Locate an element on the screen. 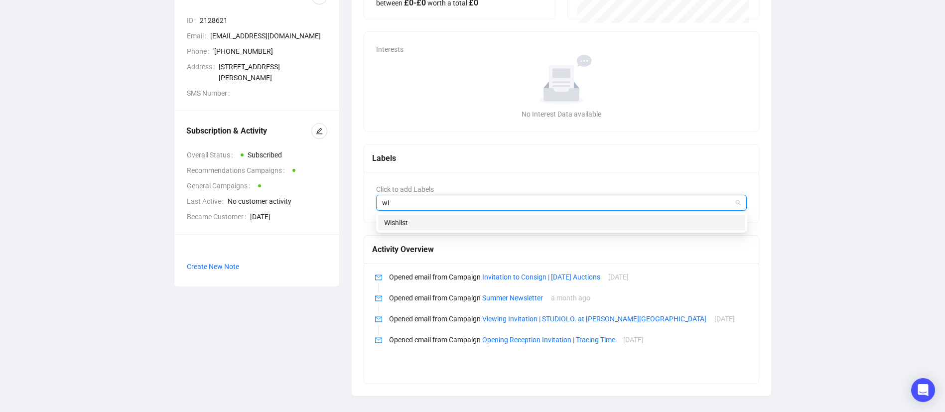  a: Opening Reception Invitation | Tracing Time is located at coordinates (549, 340).